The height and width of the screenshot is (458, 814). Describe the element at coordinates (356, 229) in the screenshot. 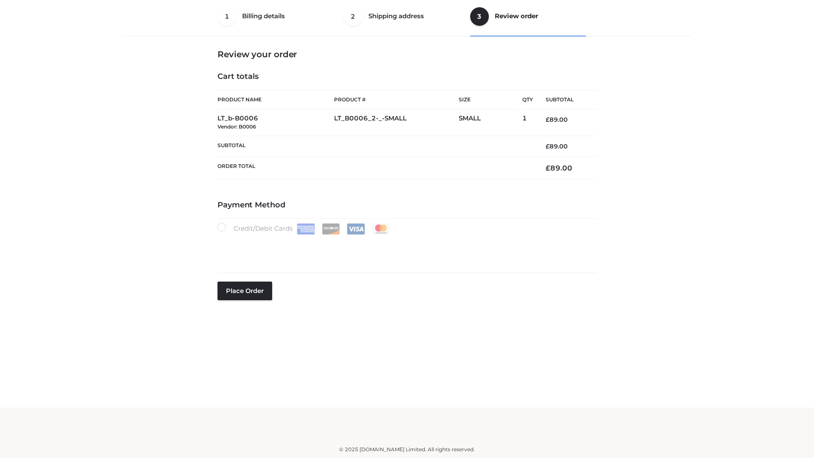

I see `img: Visa` at that location.